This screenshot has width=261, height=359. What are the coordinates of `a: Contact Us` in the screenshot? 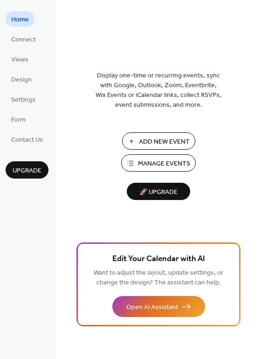 It's located at (27, 139).